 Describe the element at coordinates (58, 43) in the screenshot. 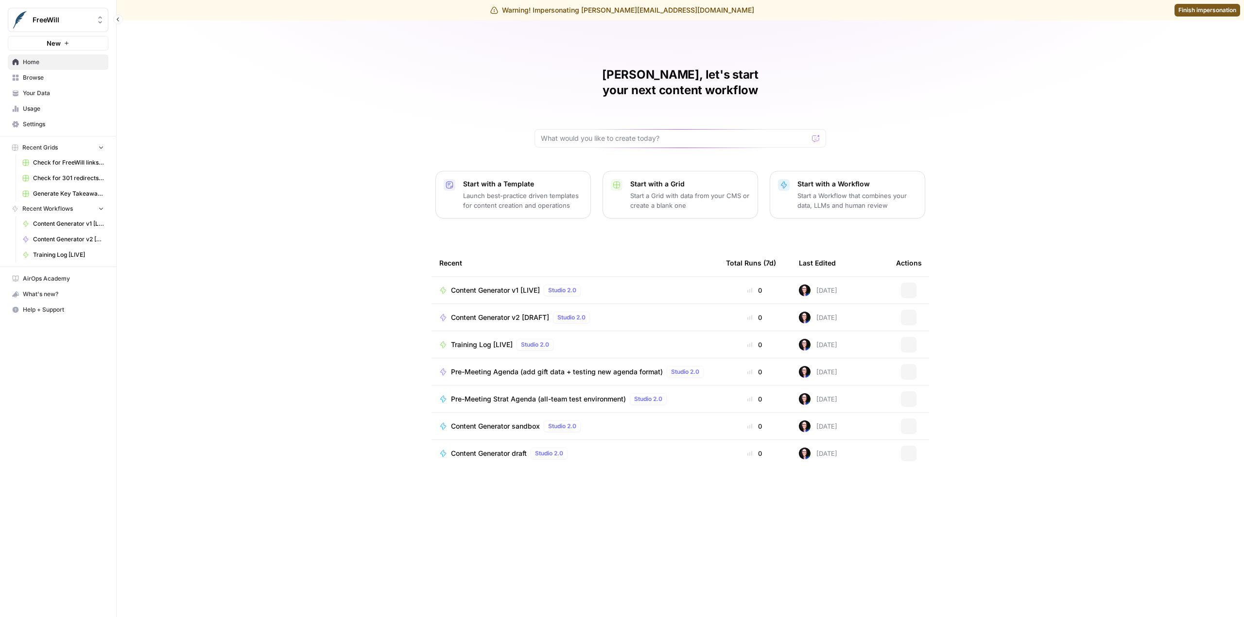

I see `button: New` at that location.